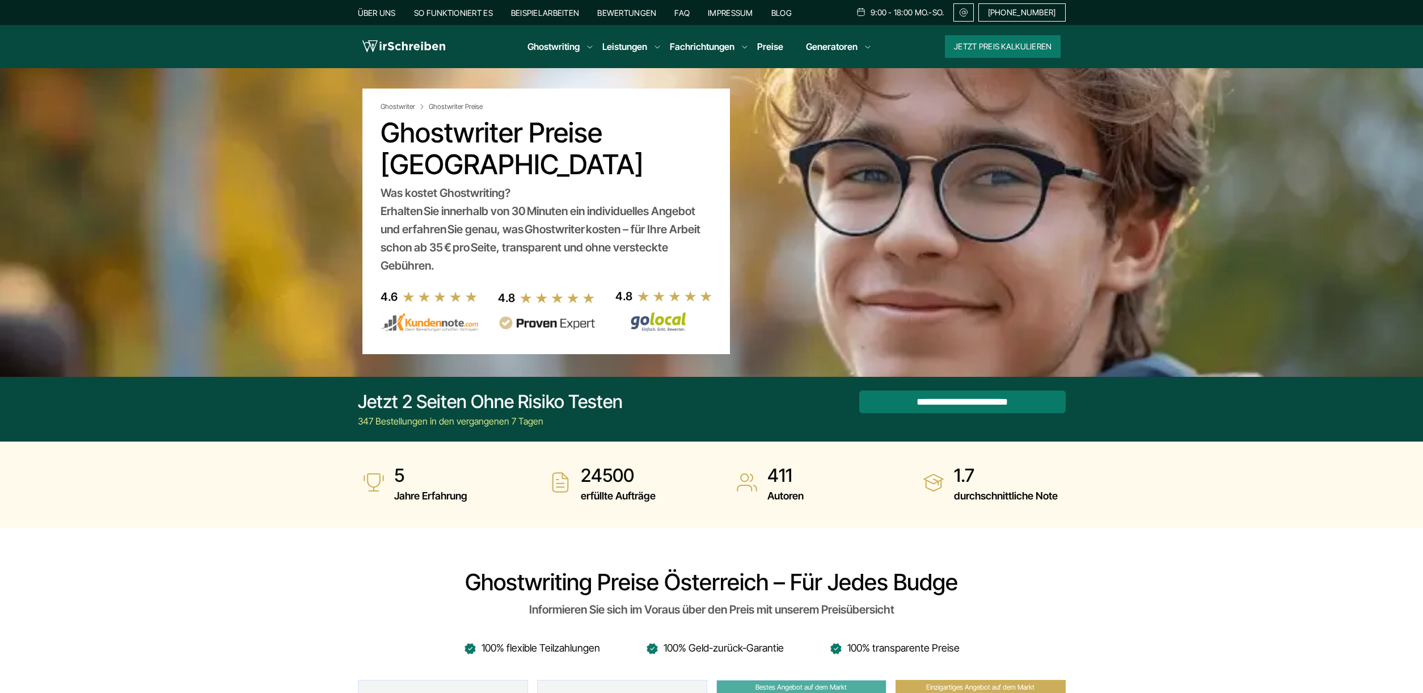  I want to click on span: durchschnittliche Note, so click(1006, 496).